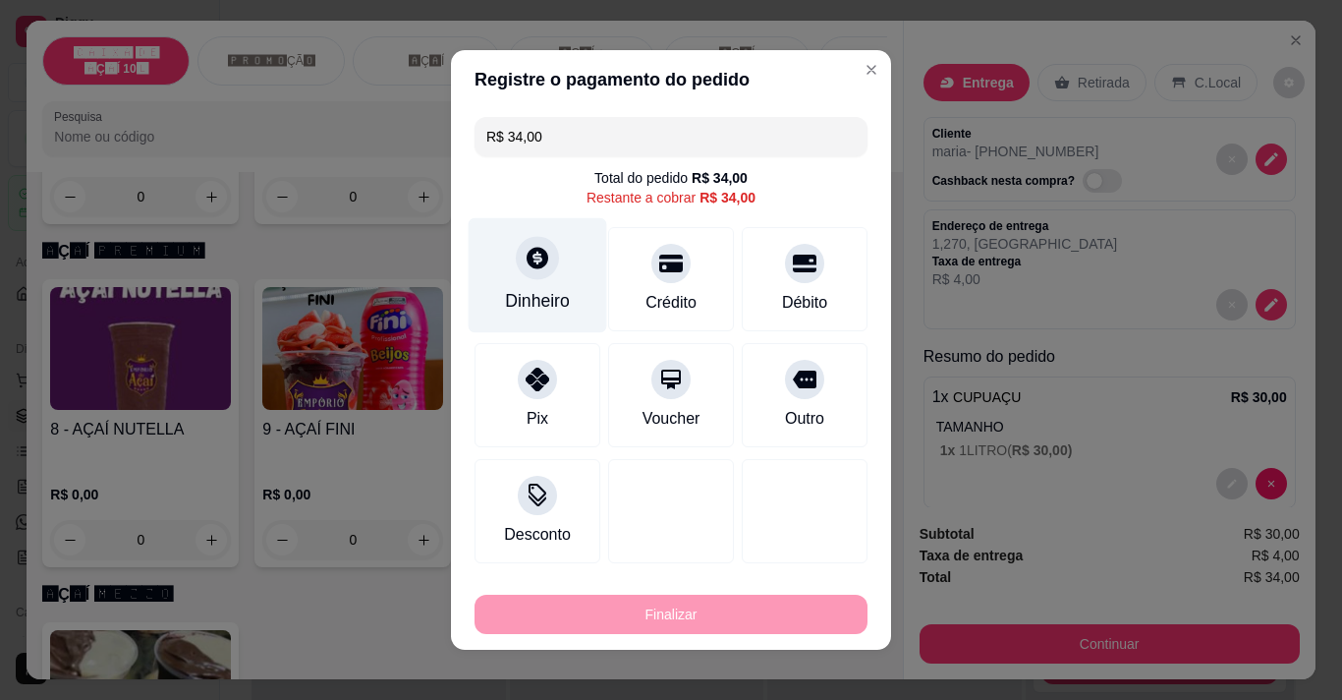  I want to click on div: Dinheiro, so click(538, 301).